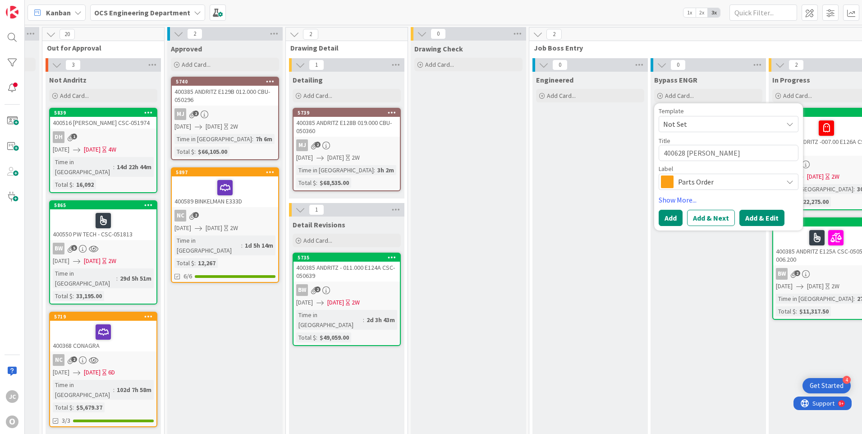  Describe the element at coordinates (12, 422) in the screenshot. I see `div: O` at that location.